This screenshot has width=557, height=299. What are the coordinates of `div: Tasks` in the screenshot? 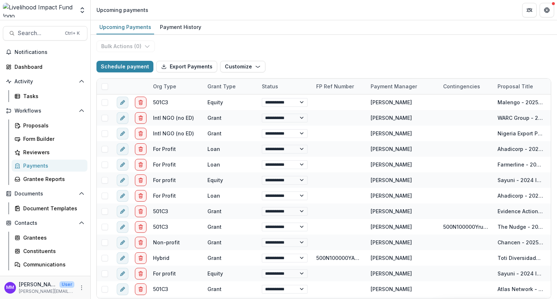 It's located at (52, 96).